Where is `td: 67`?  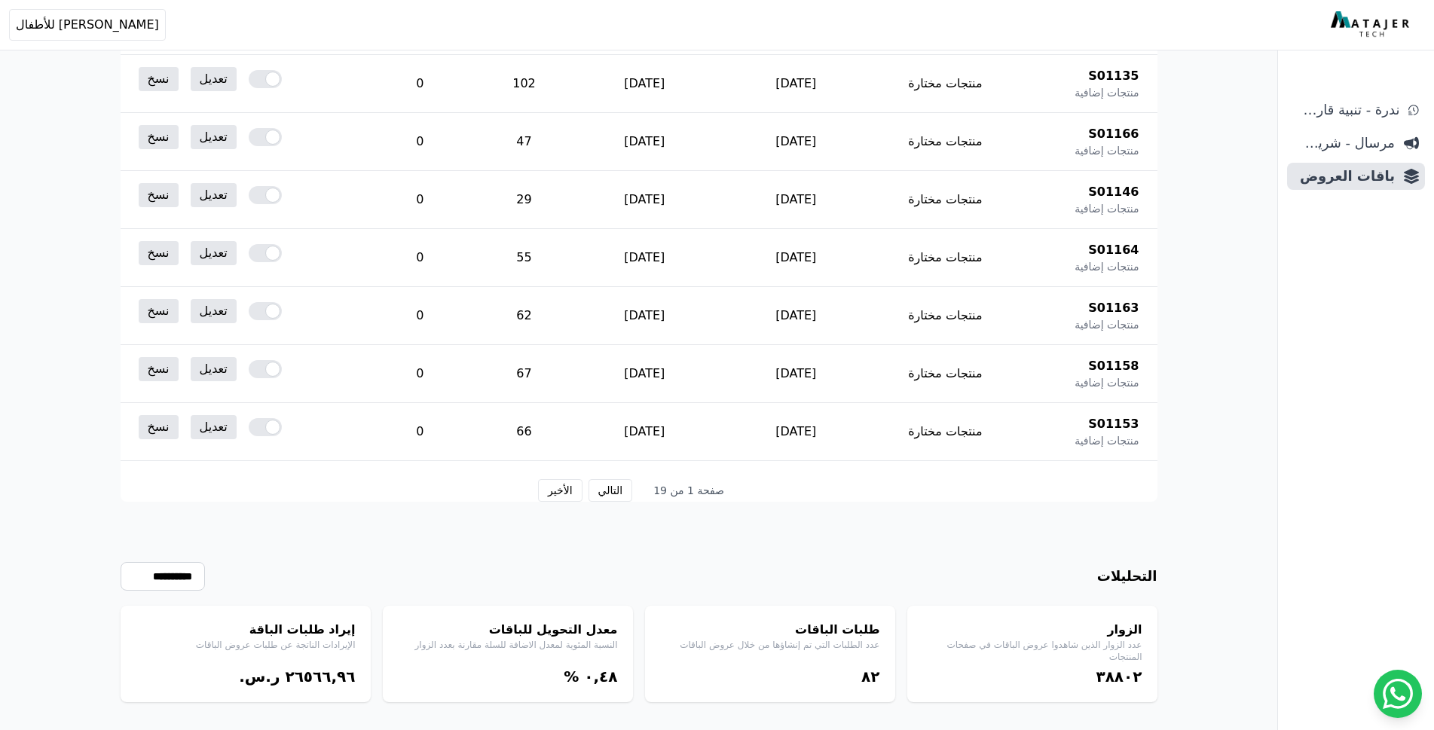
td: 67 is located at coordinates (524, 374).